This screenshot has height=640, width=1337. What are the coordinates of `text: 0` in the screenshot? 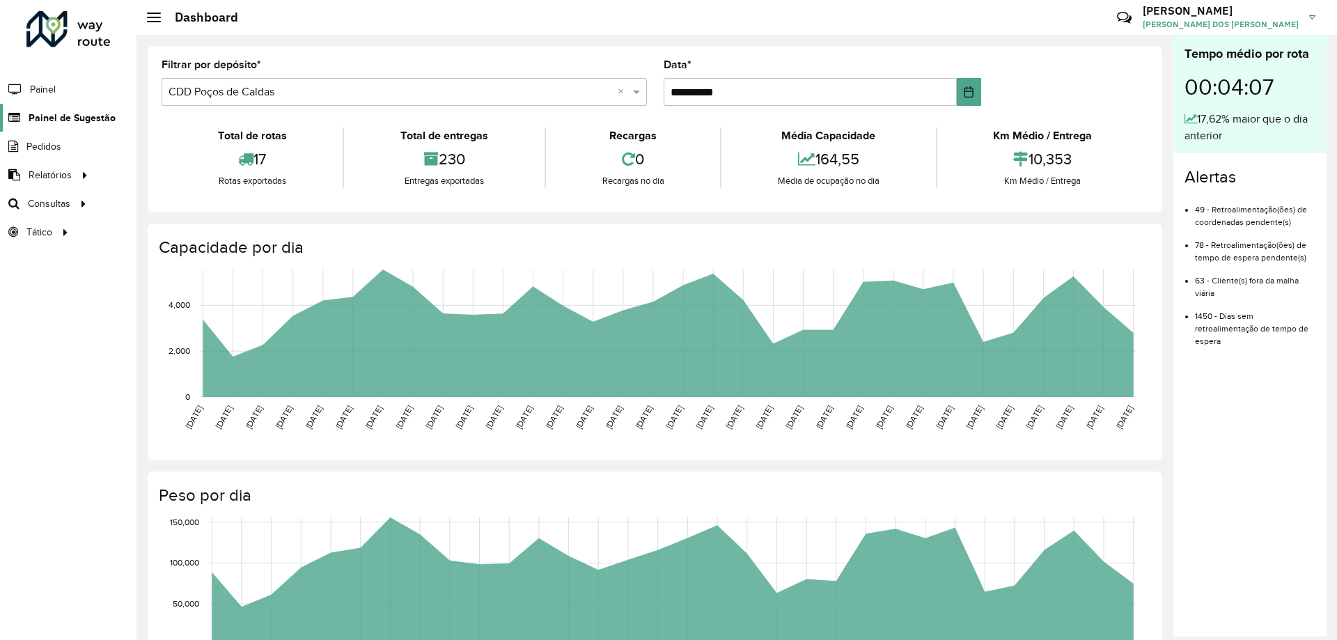 It's located at (187, 396).